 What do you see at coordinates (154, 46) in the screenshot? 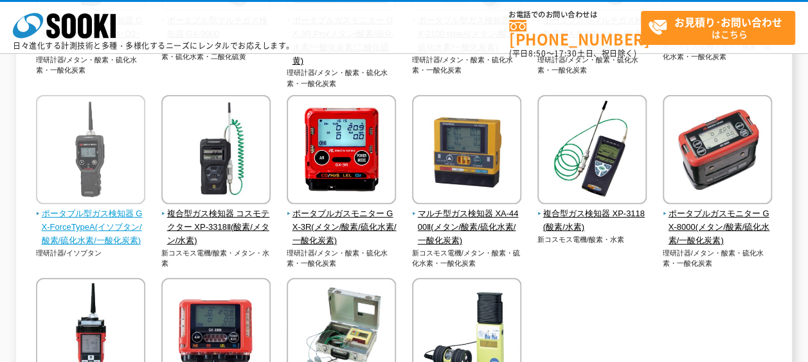
I see `p: 日々進化する計測技術と多種・多様化するニーズにレンタルでお応えします。` at bounding box center [154, 46].